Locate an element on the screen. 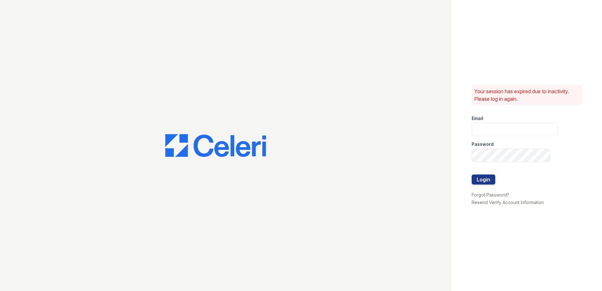 Image resolution: width=602 pixels, height=291 pixels. p: Your session has expired due to inactivity. Please log in again. is located at coordinates (527, 95).